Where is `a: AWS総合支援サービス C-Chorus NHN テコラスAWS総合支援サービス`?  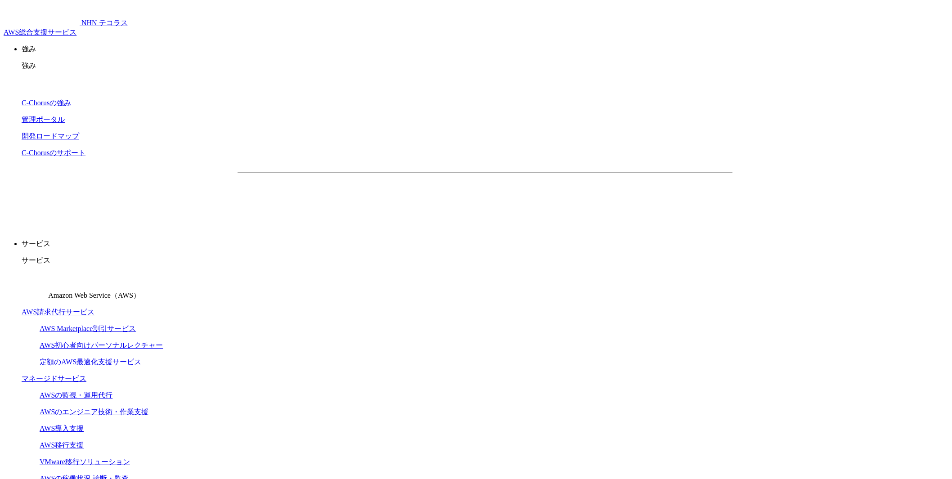 a: AWS総合支援サービス C-Chorus NHN テコラスAWS総合支援サービス is located at coordinates (66, 27).